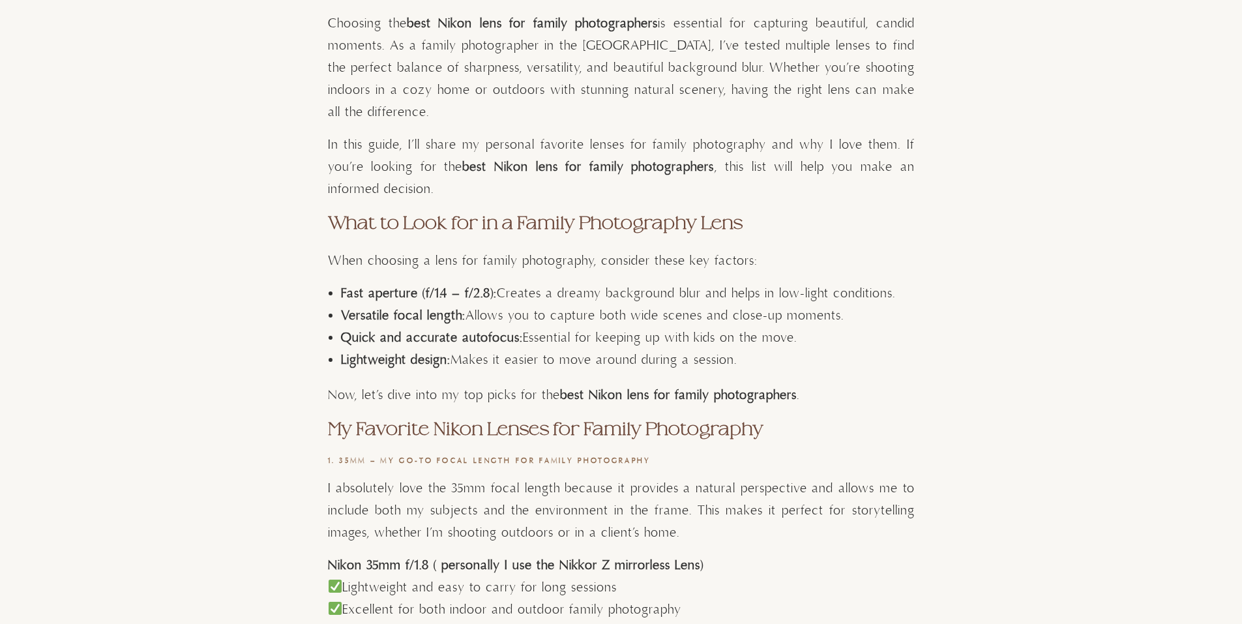  What do you see at coordinates (403, 316) in the screenshot?
I see `strong: Versatile focal length:` at bounding box center [403, 316].